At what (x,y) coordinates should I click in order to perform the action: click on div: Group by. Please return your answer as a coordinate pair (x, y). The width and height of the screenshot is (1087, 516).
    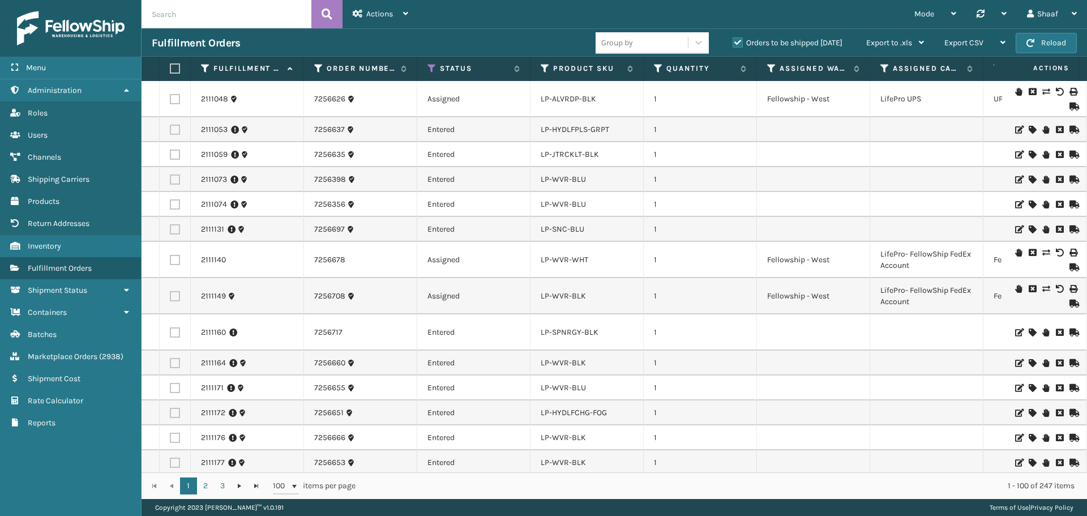
    Looking at the image, I should click on (617, 42).